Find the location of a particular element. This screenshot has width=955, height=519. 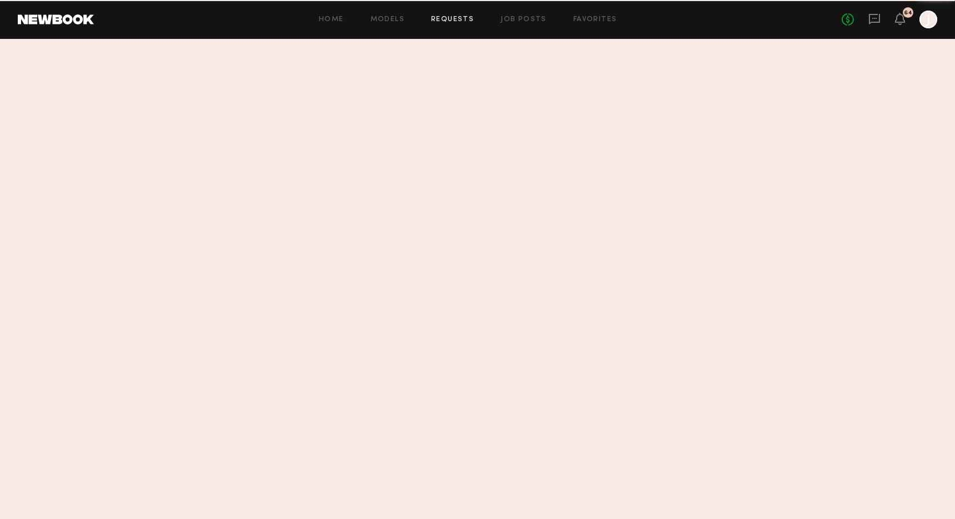

a: Favorites is located at coordinates (595, 19).